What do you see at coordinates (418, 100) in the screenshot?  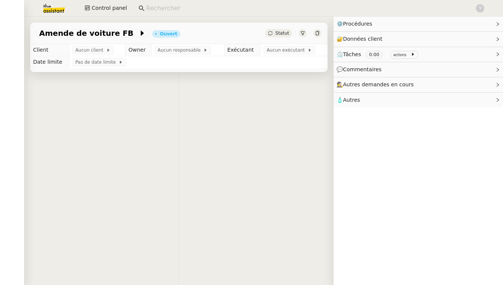 I see `div: 🧴Autres` at bounding box center [418, 100].